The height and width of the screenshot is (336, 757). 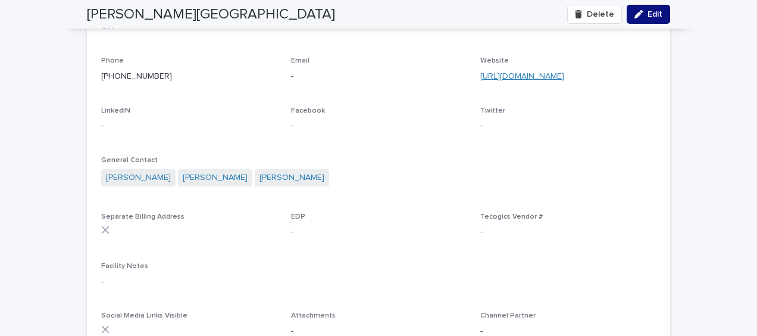 What do you see at coordinates (601, 14) in the screenshot?
I see `span: Delete` at bounding box center [601, 14].